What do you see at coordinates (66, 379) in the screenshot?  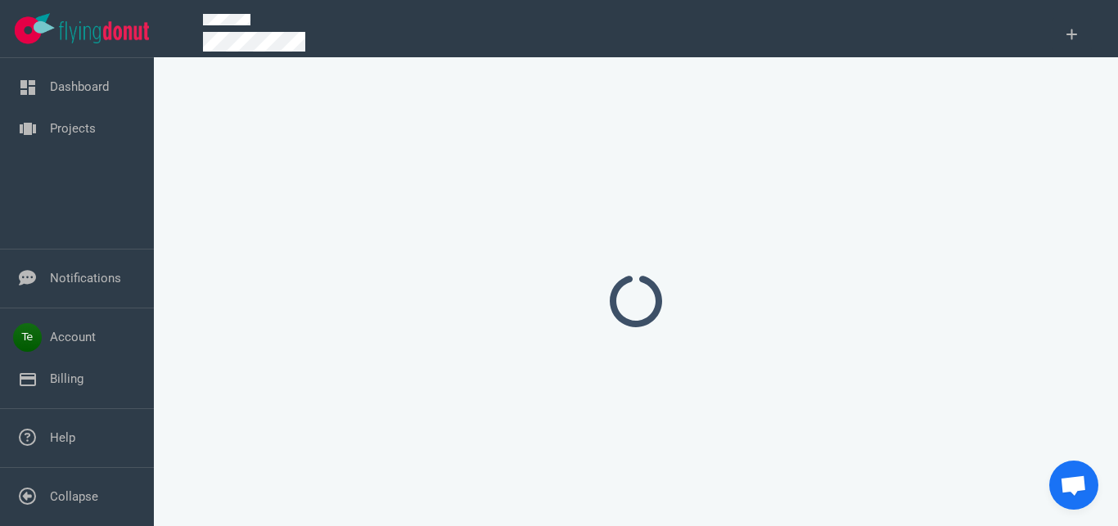 I see `a: Billing` at bounding box center [66, 379].